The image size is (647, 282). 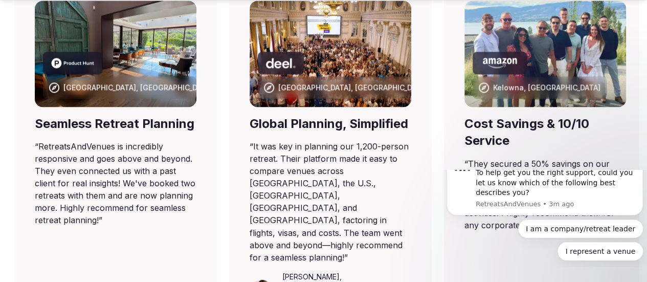 What do you see at coordinates (545, 54) in the screenshot?
I see `img: Kelowna, Canada` at bounding box center [545, 54].